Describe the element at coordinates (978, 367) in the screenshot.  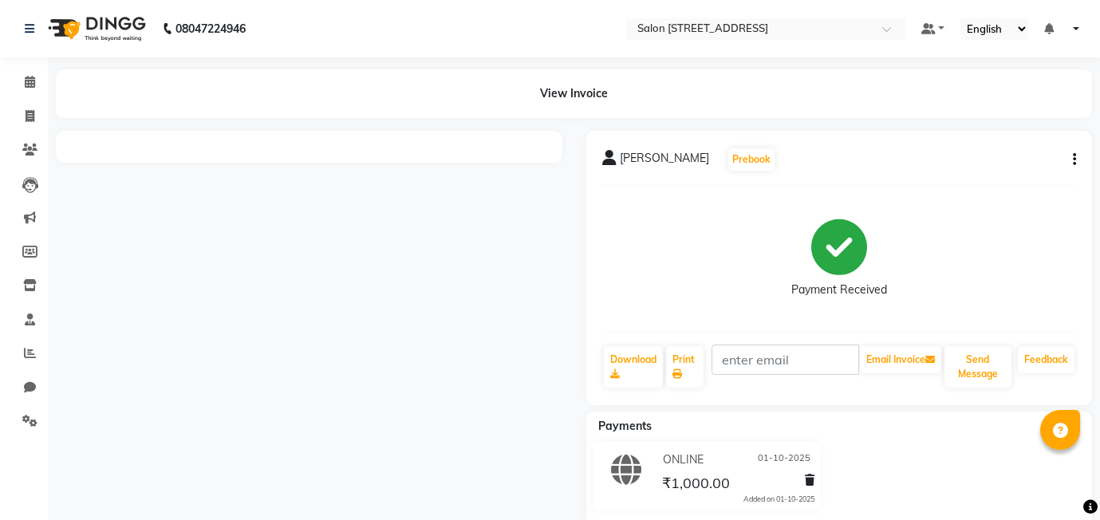
I see `button: Send Message` at that location.